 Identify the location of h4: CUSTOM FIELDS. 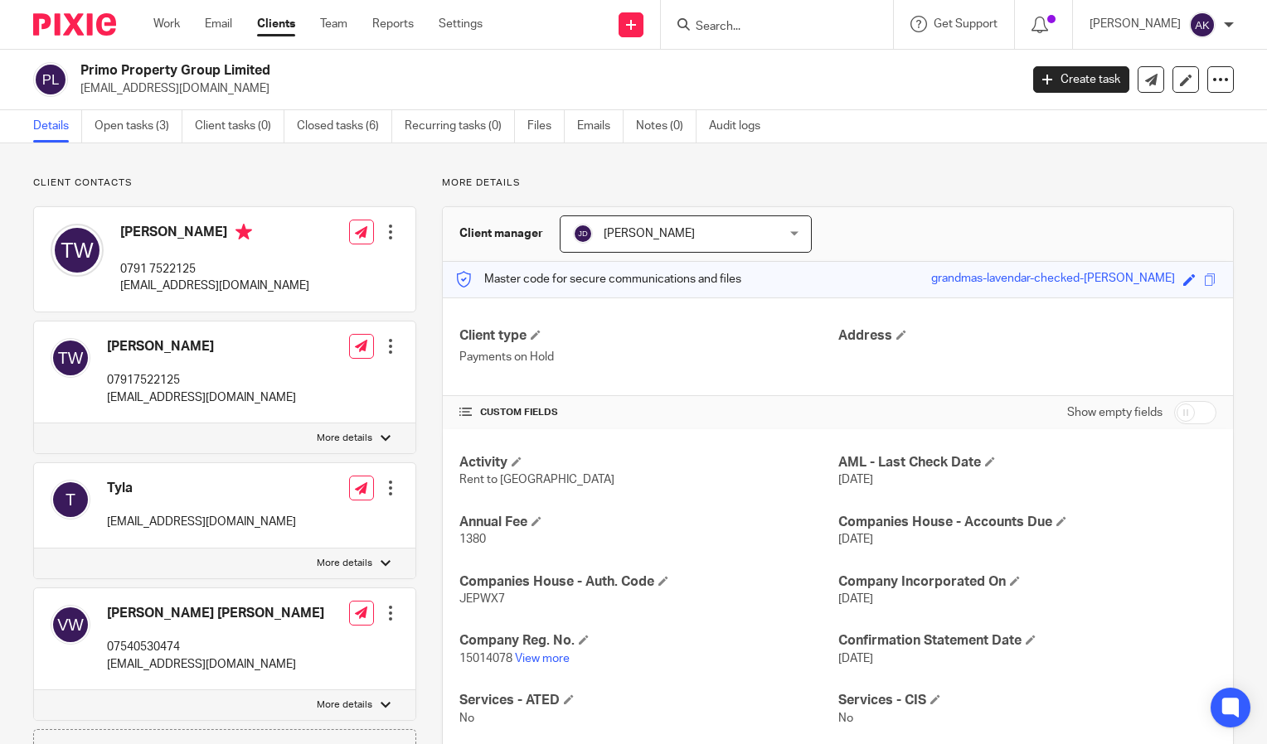
(648, 413).